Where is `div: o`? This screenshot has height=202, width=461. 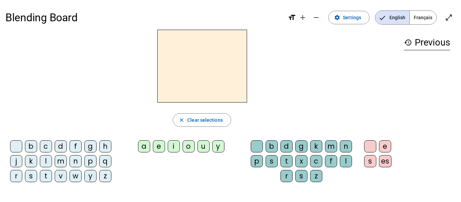 div: o is located at coordinates (189, 146).